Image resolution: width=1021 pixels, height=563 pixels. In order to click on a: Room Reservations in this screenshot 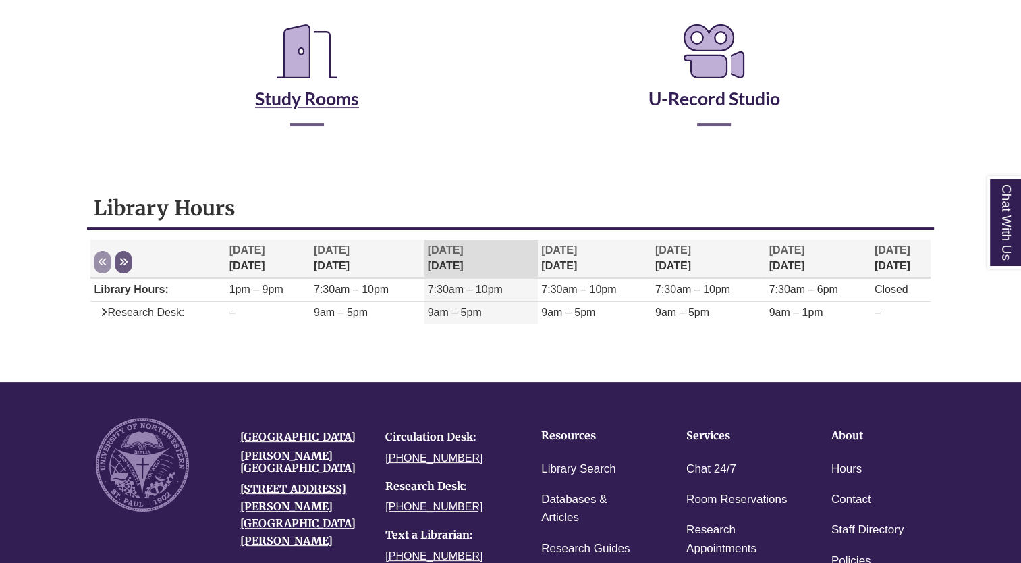, I will do `click(736, 499)`.